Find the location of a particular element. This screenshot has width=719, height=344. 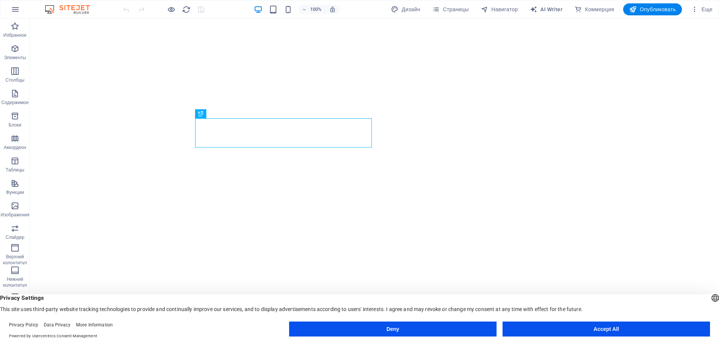

h6: 100% is located at coordinates (315, 9).